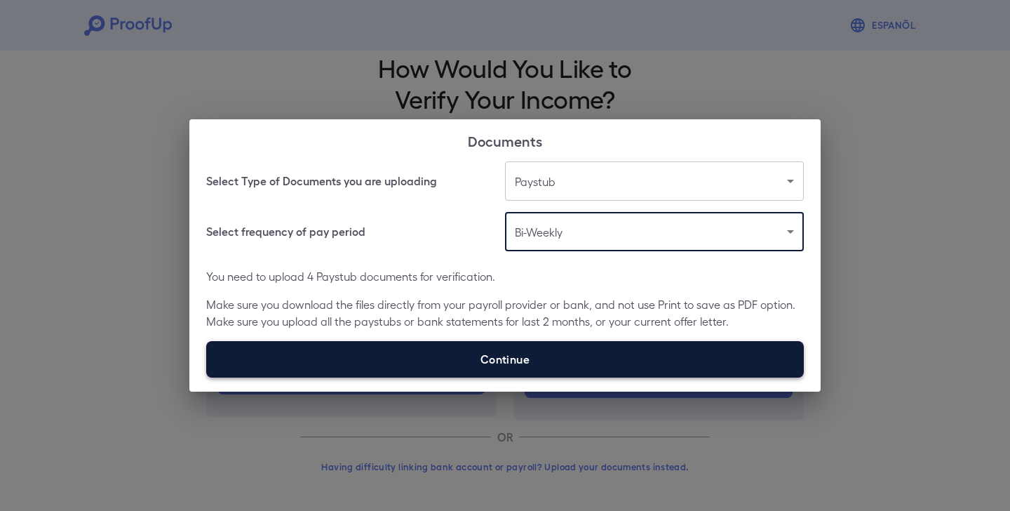 This screenshot has width=1010, height=511. I want to click on p: You need to upload 4 Paystub documents for verification., so click(505, 276).